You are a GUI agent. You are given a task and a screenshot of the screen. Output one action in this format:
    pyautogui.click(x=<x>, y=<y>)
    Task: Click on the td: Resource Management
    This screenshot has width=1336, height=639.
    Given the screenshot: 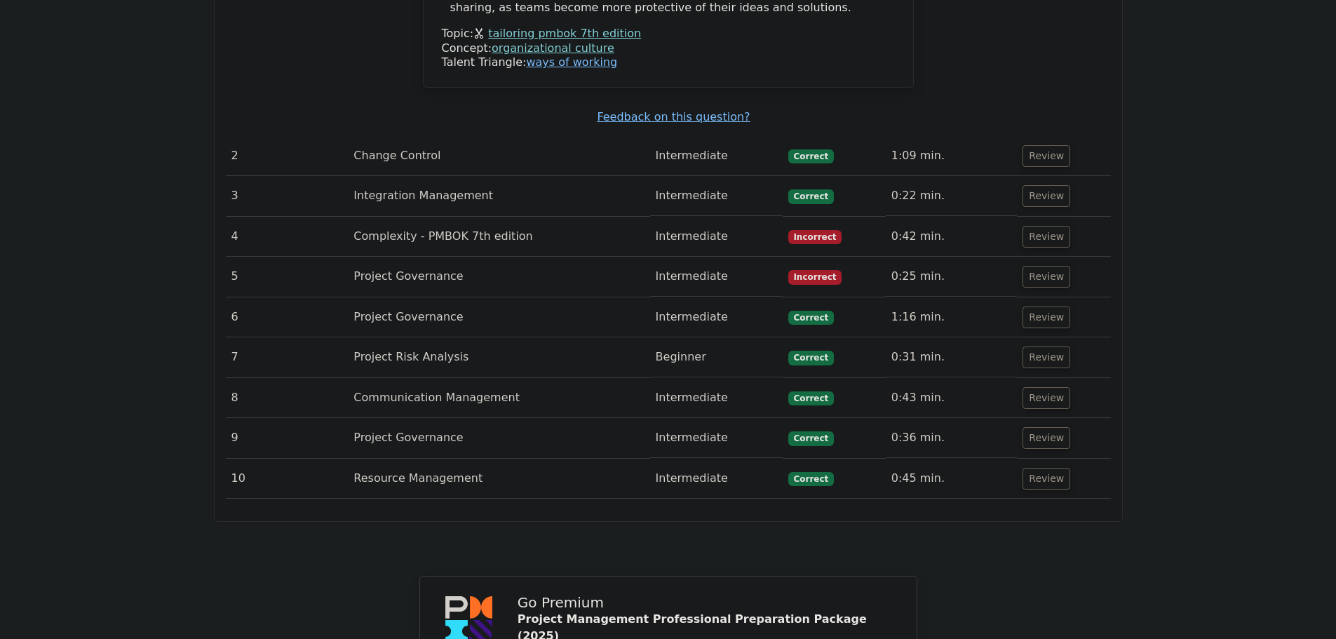 What is the action you would take?
    pyautogui.click(x=499, y=478)
    